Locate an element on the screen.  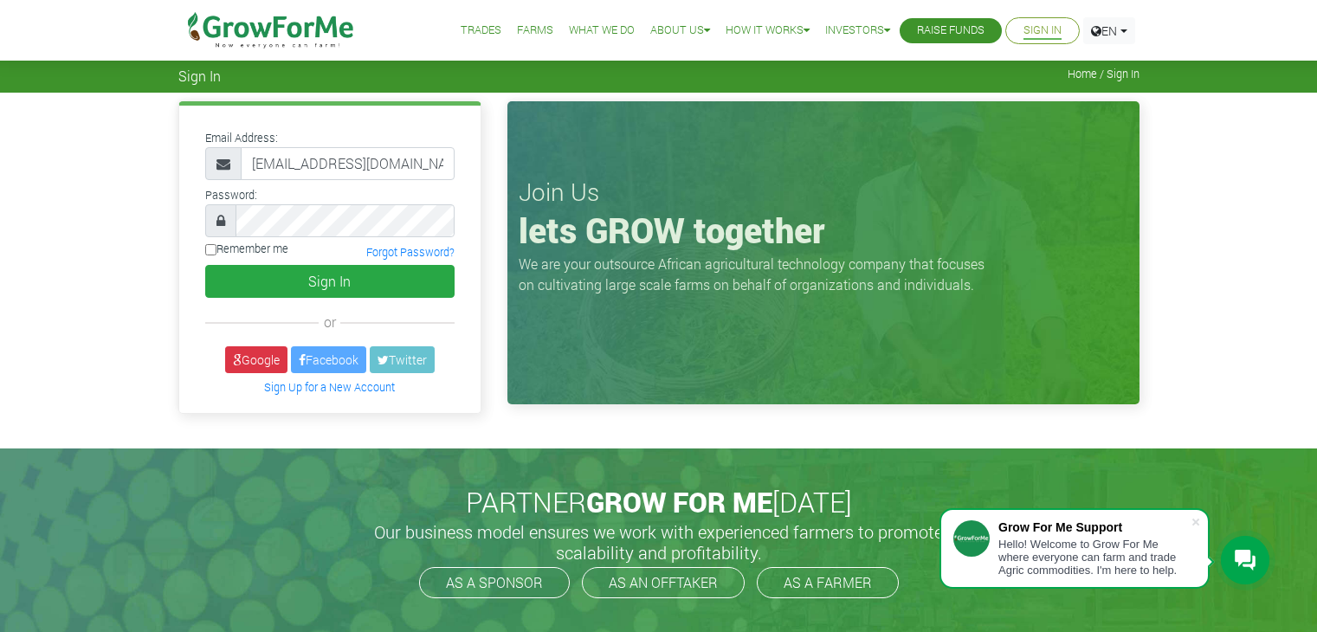
a: Farms is located at coordinates (535, 30).